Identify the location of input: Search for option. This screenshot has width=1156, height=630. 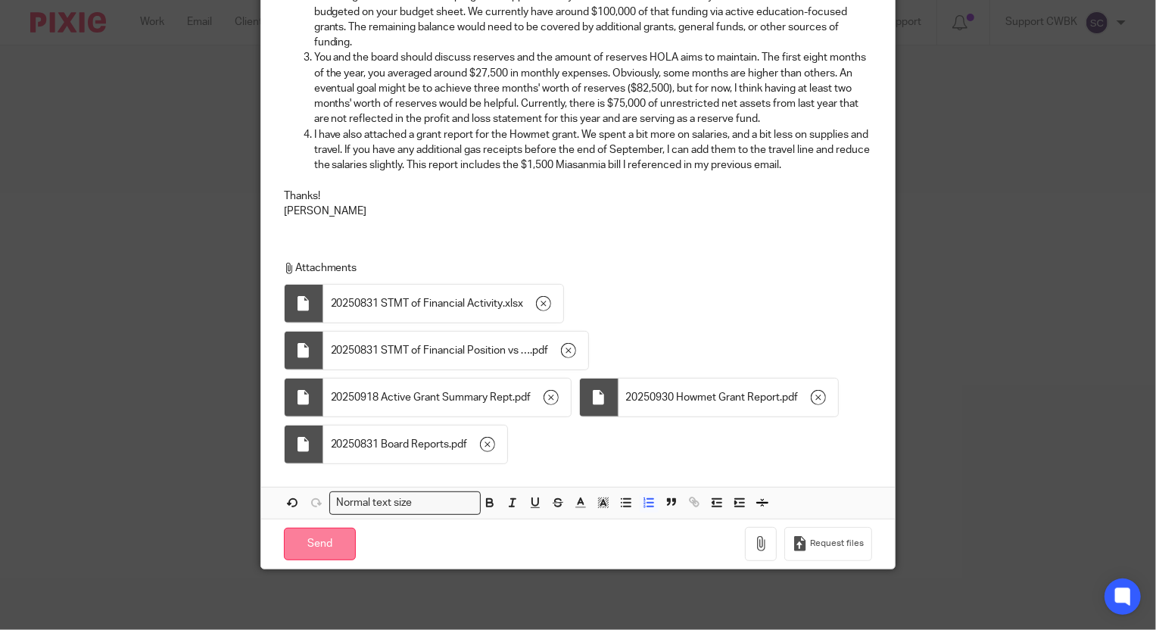
(443, 503).